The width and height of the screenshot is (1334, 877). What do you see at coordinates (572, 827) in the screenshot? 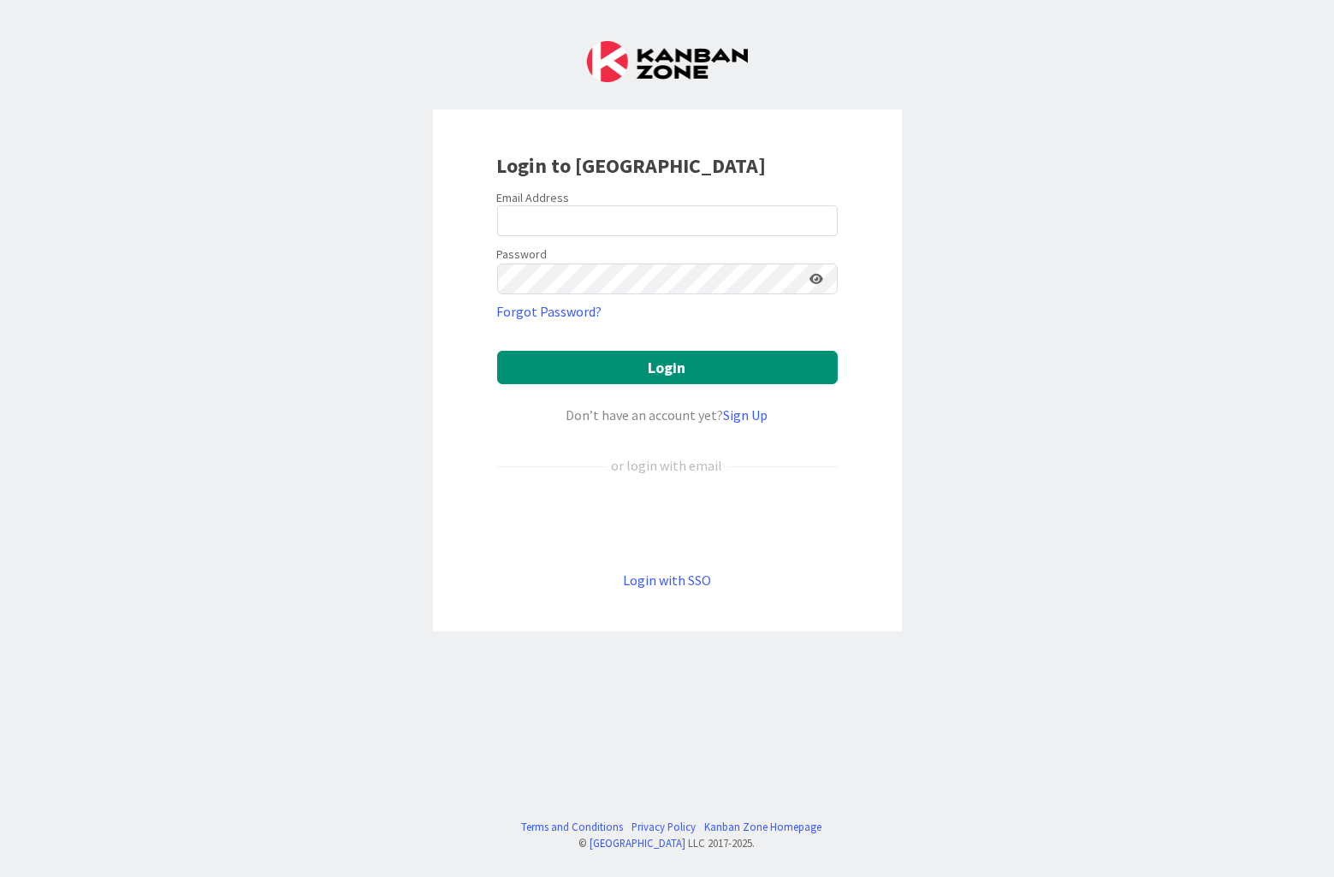
I see `a: Terms and Conditions` at bounding box center [572, 827].